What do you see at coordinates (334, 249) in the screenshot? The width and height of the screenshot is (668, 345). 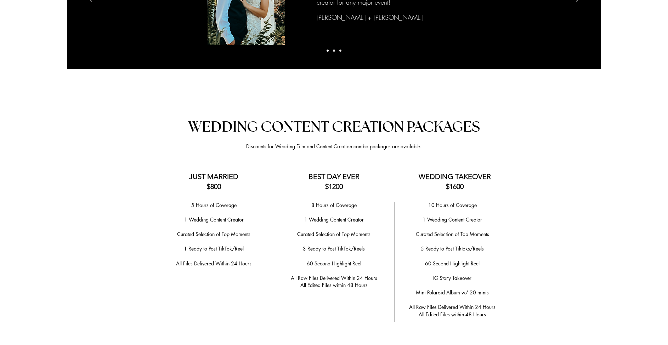 I see `span: 3 Ready to Post TikTok/Reels` at bounding box center [334, 249].